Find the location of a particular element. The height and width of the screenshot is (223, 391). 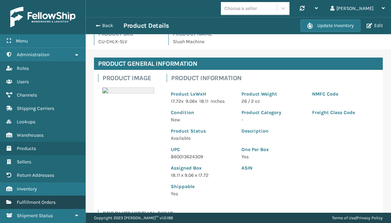

span: Inventory is located at coordinates (27, 189).